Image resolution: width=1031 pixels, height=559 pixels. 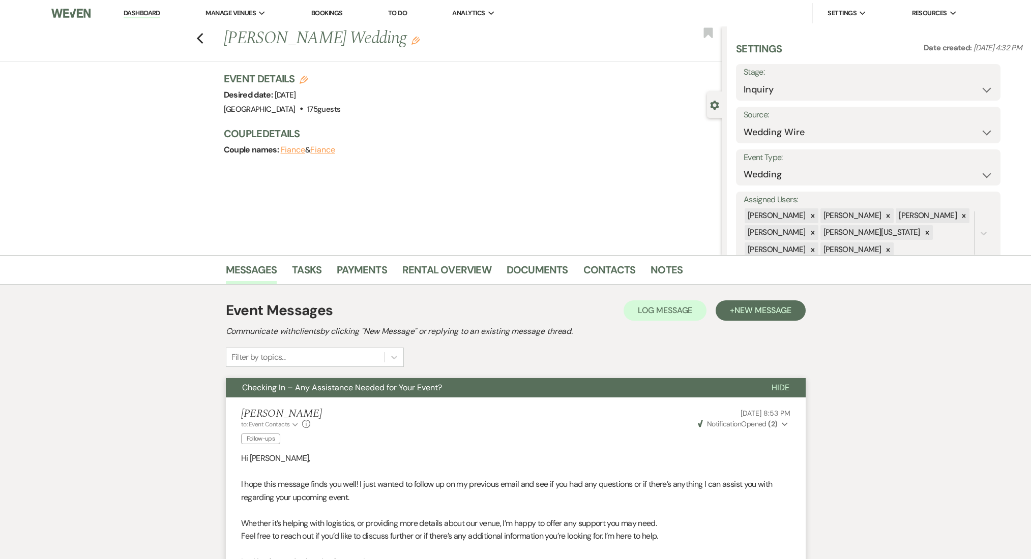 I want to click on div: Filter by topics..., so click(x=258, y=358).